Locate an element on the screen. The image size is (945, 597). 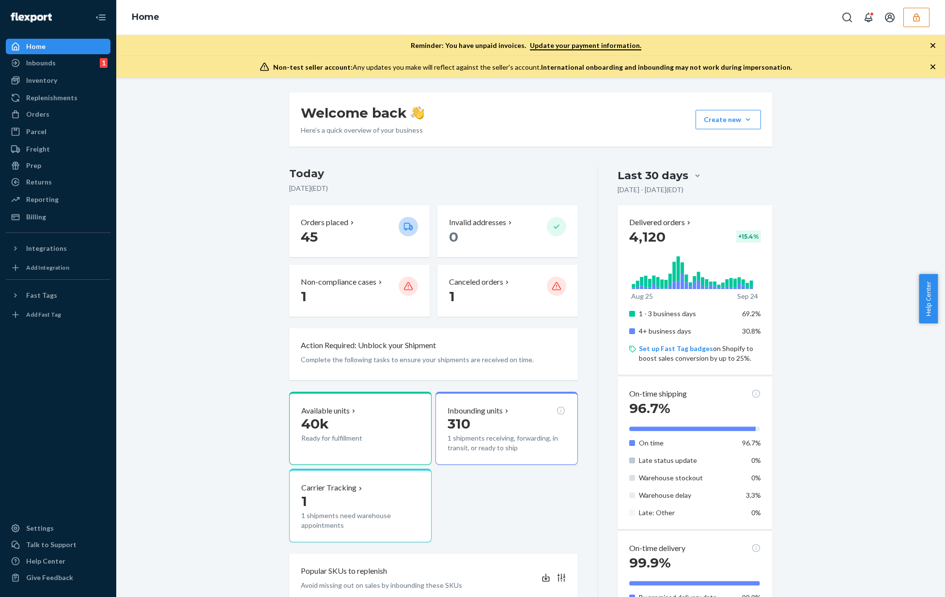
p: 1 shipments receiving, forwarding, in transit, or ready to ship is located at coordinates (506, 443).